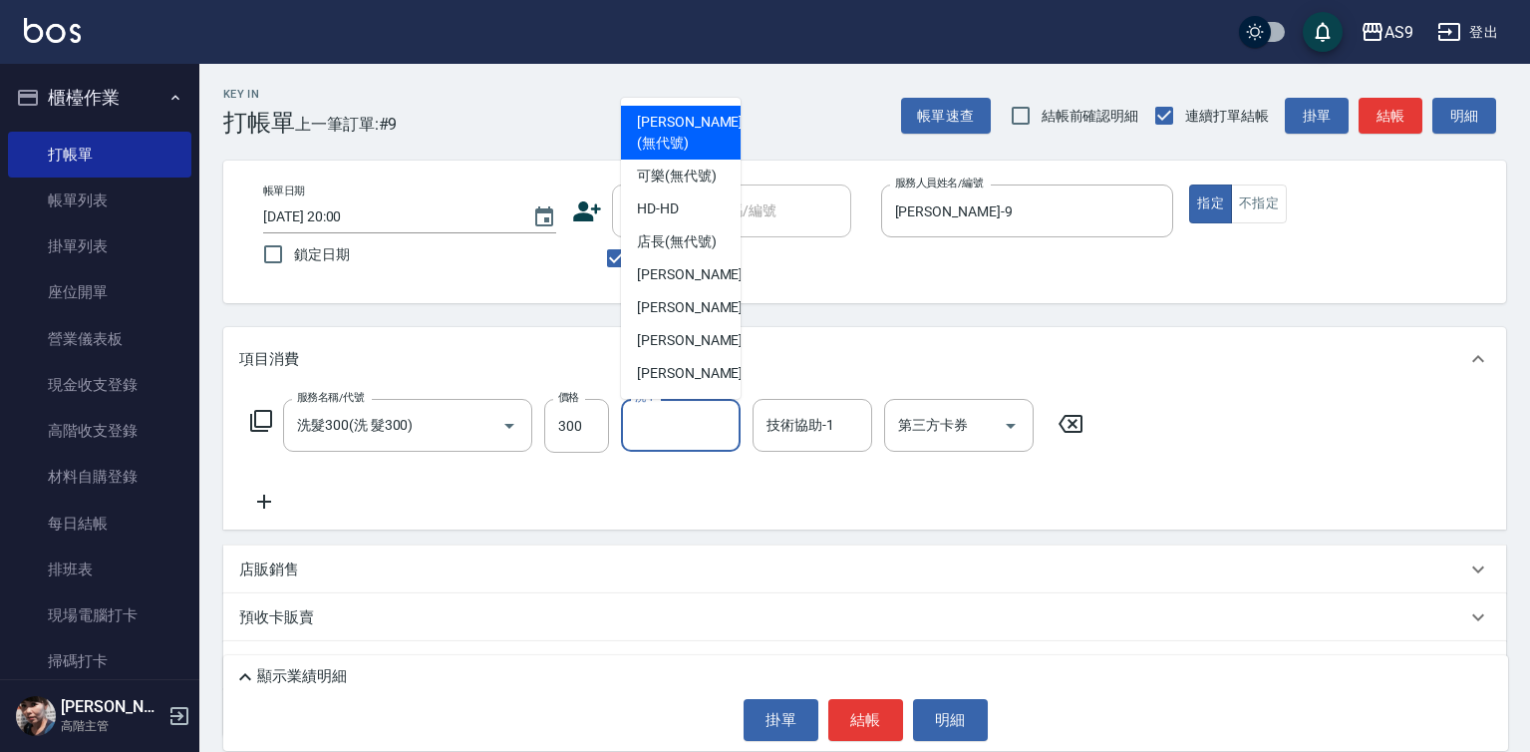  What do you see at coordinates (100, 200) in the screenshot?
I see `a: 帳單列表` at bounding box center [100, 200].